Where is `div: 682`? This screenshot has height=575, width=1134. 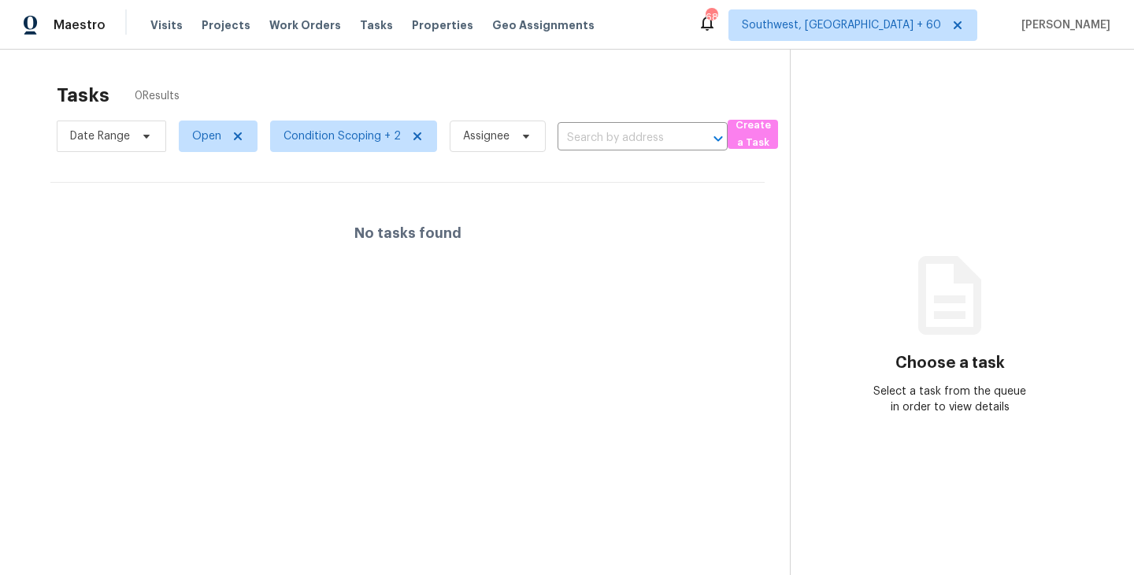 div: 682 is located at coordinates (711, 17).